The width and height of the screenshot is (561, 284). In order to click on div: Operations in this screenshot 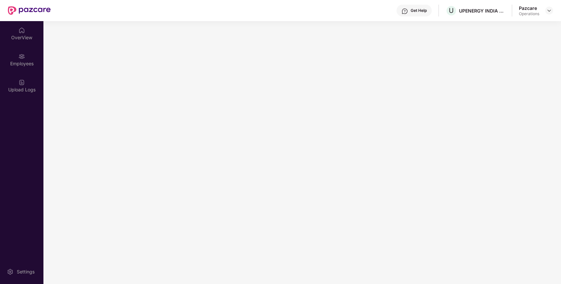, I will do `click(530, 14)`.